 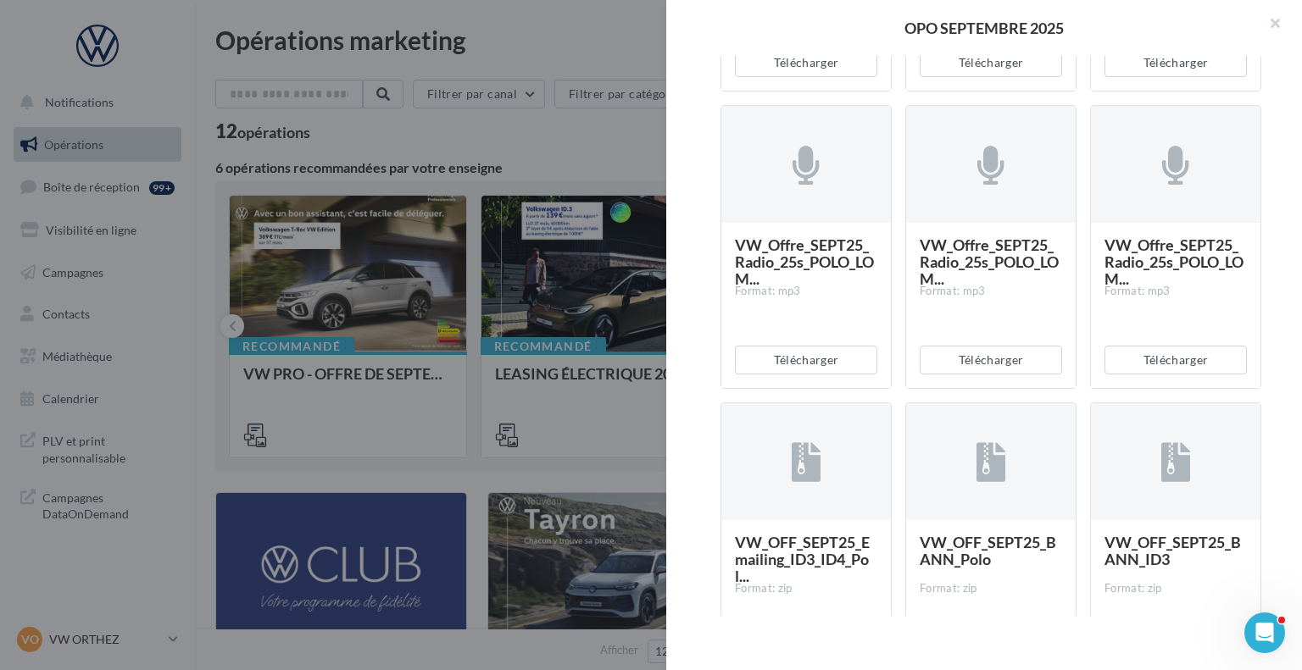 What do you see at coordinates (987, 551) in the screenshot?
I see `span: VW_OFF_SEPT25_BANN_Polo` at bounding box center [987, 551].